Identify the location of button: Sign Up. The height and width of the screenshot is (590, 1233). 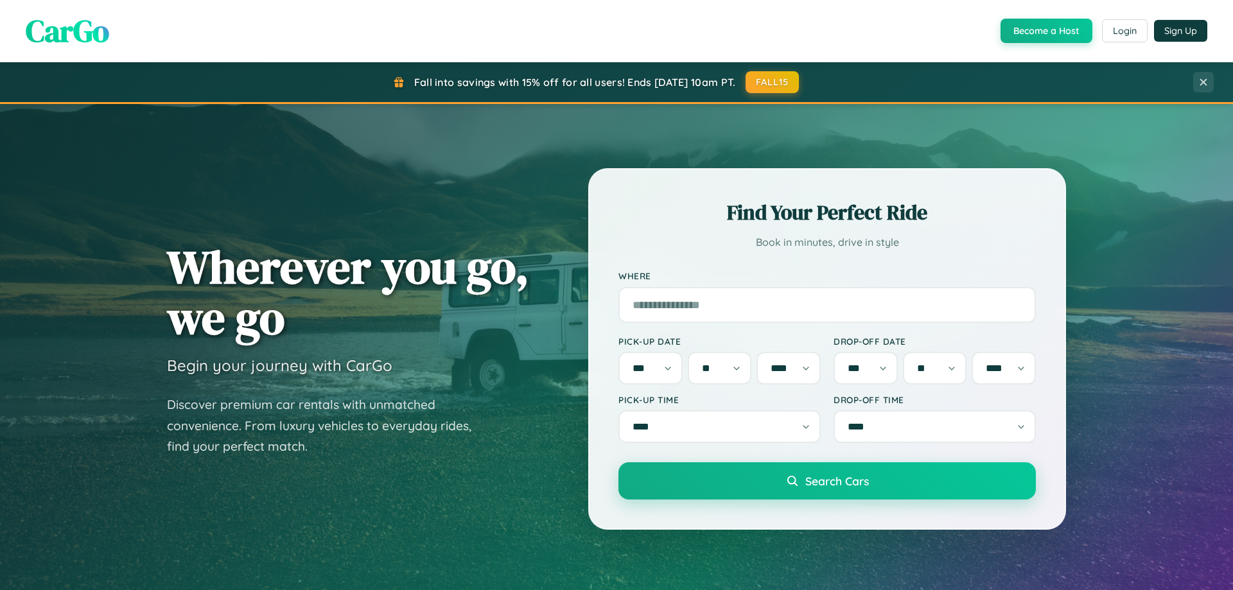
(1180, 31).